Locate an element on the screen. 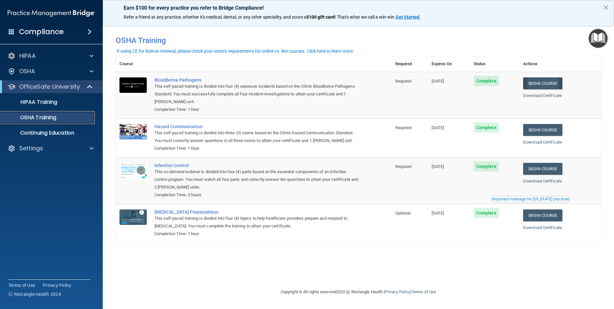 Image resolution: width=614 pixels, height=309 pixels. strong: $100 gift card is located at coordinates (320, 17).